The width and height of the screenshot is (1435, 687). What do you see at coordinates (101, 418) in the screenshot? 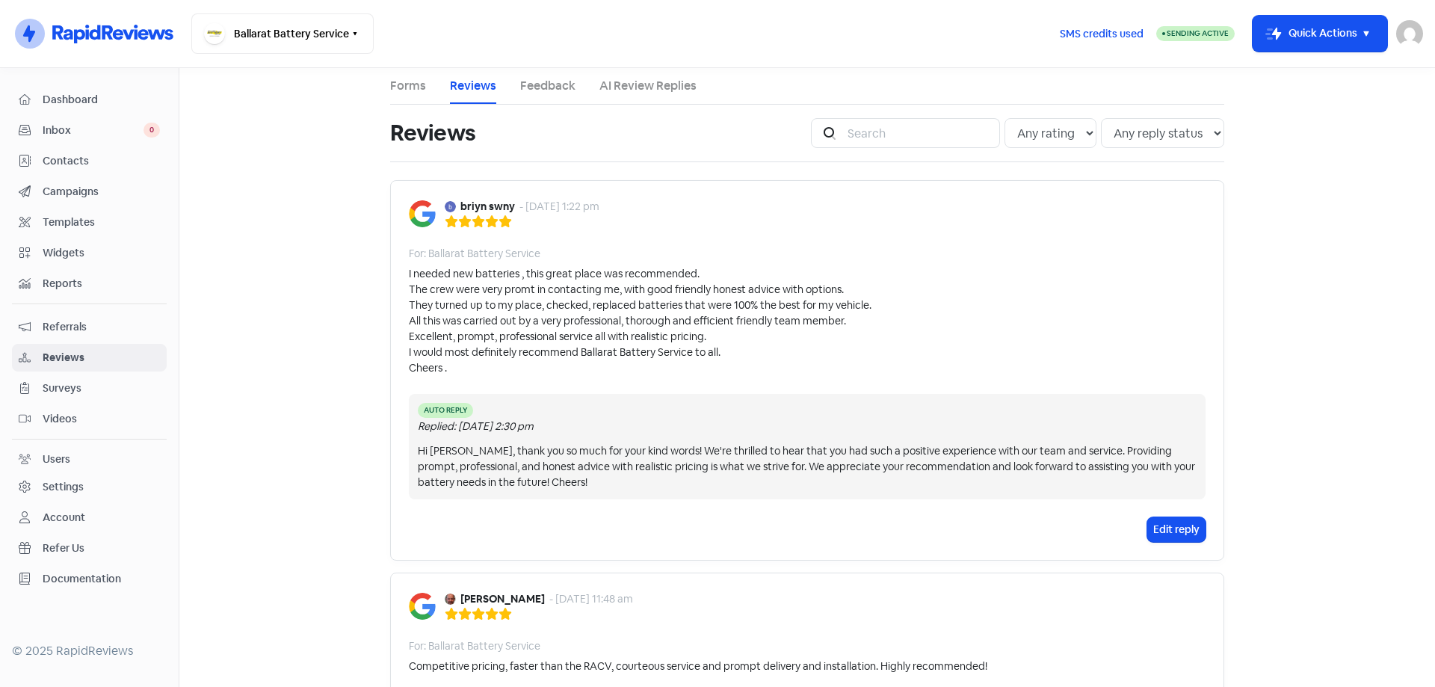
I see `span: Videos` at bounding box center [101, 418].